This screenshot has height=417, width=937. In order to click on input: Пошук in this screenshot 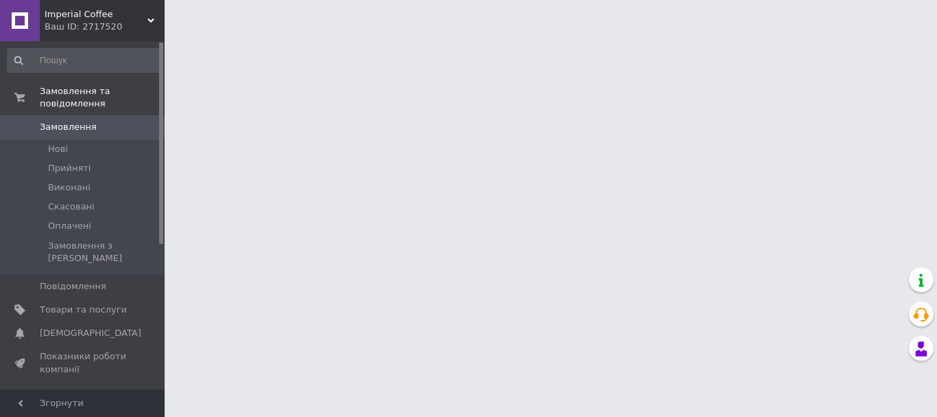, I will do `click(84, 60)`.